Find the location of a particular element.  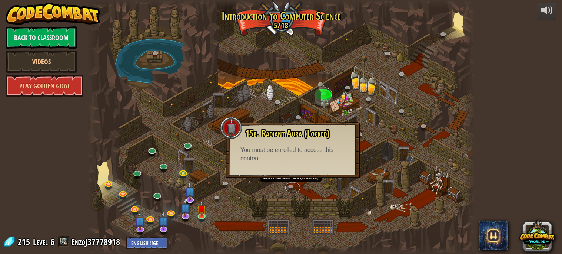

a: Videos is located at coordinates (41, 62).